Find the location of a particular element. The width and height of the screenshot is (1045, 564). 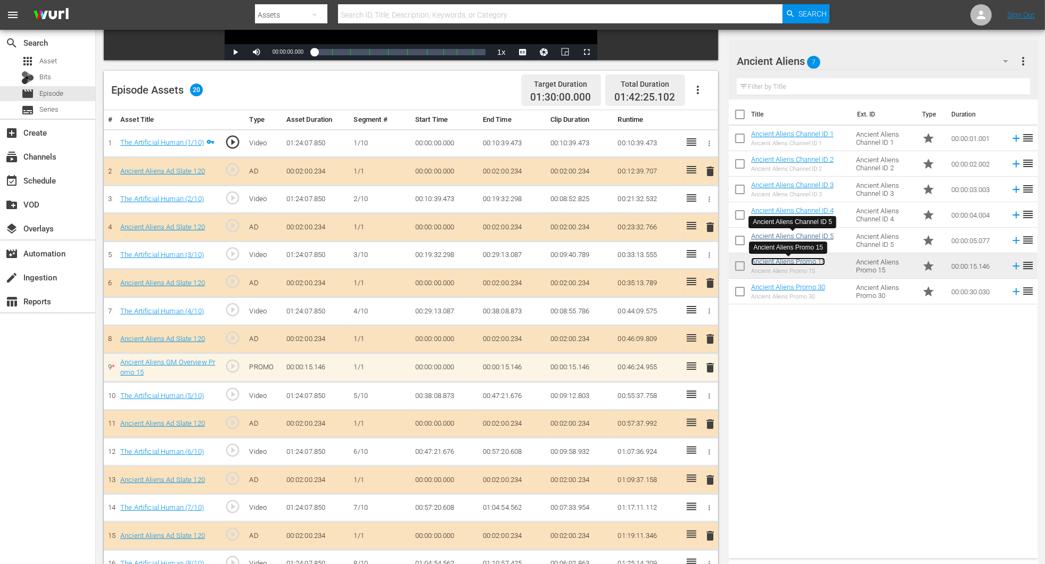

button: Fullscreen is located at coordinates (587, 52).